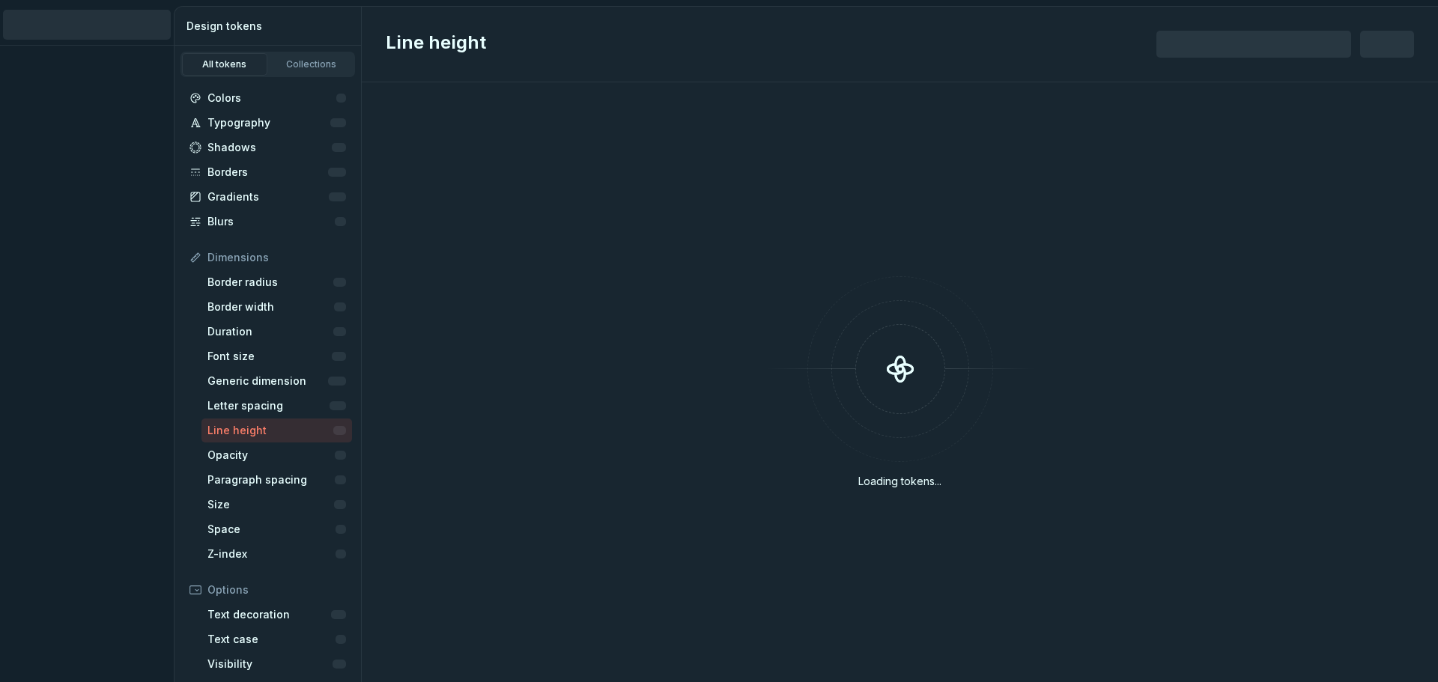 The width and height of the screenshot is (1438, 682). Describe the element at coordinates (436, 44) in the screenshot. I see `h2: Line height` at that location.